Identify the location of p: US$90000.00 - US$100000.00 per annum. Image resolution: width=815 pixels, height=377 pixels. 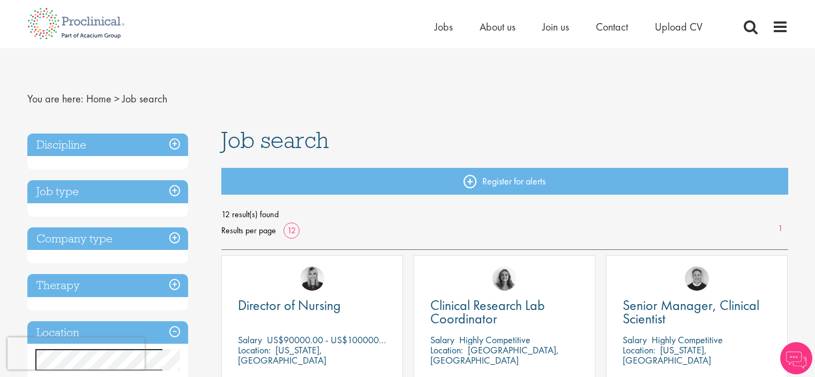
(349, 339).